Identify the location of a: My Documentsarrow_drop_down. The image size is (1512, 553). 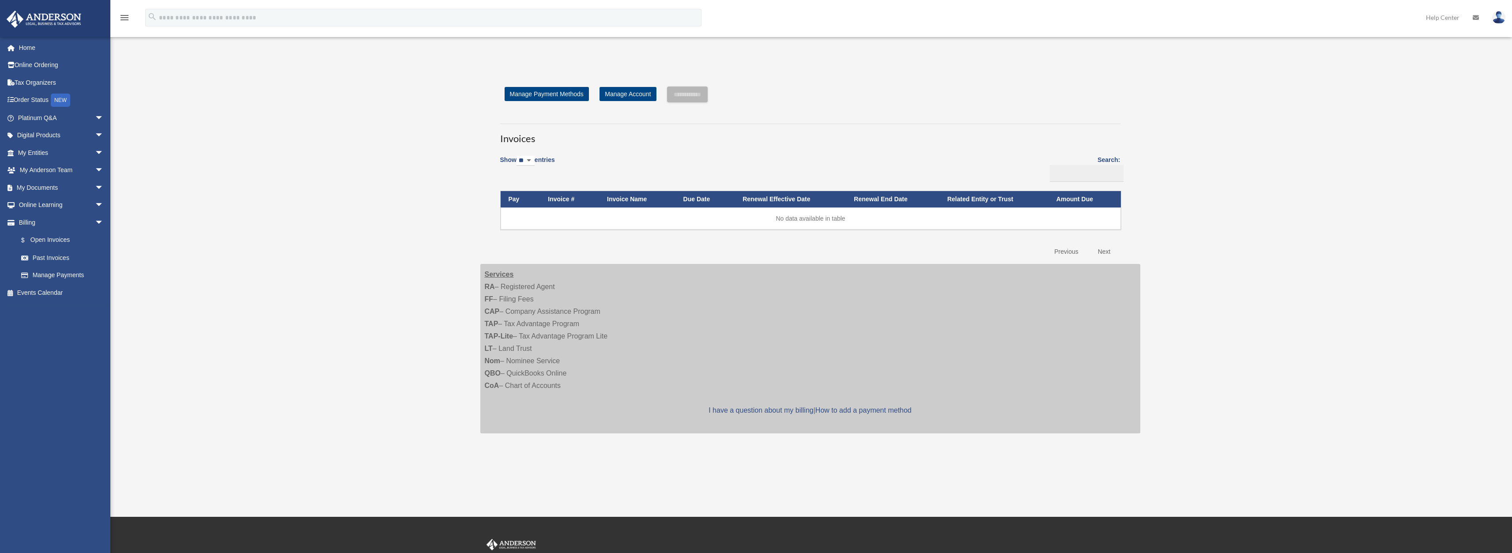
(61, 188).